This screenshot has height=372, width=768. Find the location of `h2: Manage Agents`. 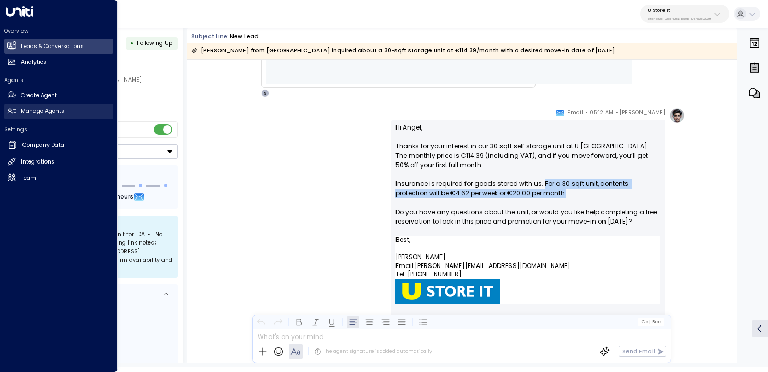

h2: Manage Agents is located at coordinates (42, 111).